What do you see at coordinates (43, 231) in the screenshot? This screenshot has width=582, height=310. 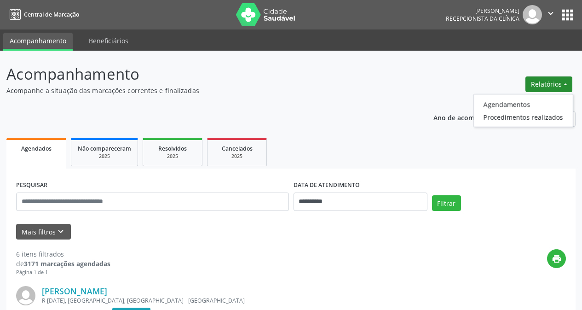 I see `button: Mais filtroskeyboard_arrow_down` at bounding box center [43, 231].